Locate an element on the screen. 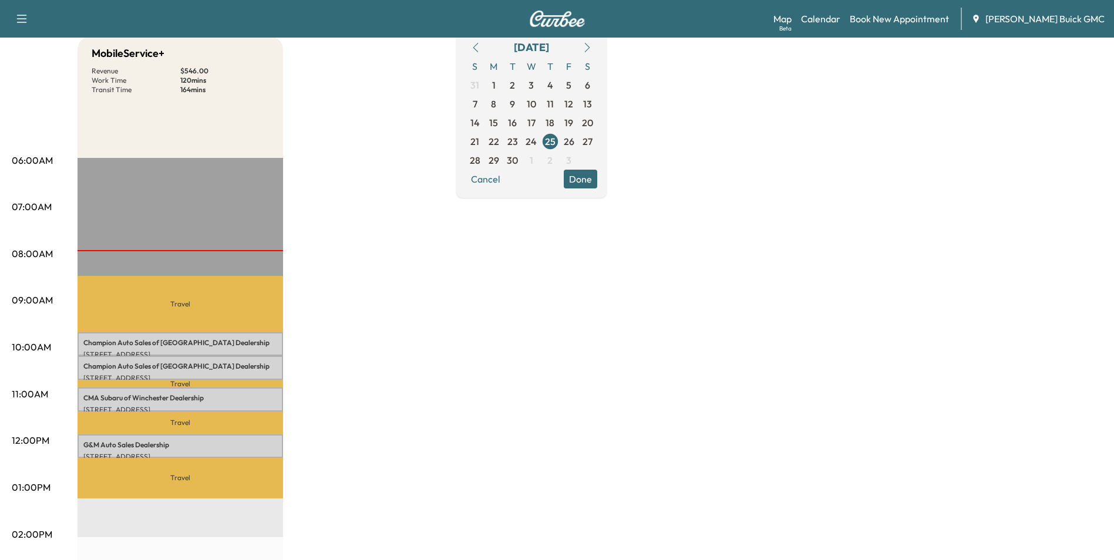 The width and height of the screenshot is (1114, 560). span: 19 is located at coordinates (568, 123).